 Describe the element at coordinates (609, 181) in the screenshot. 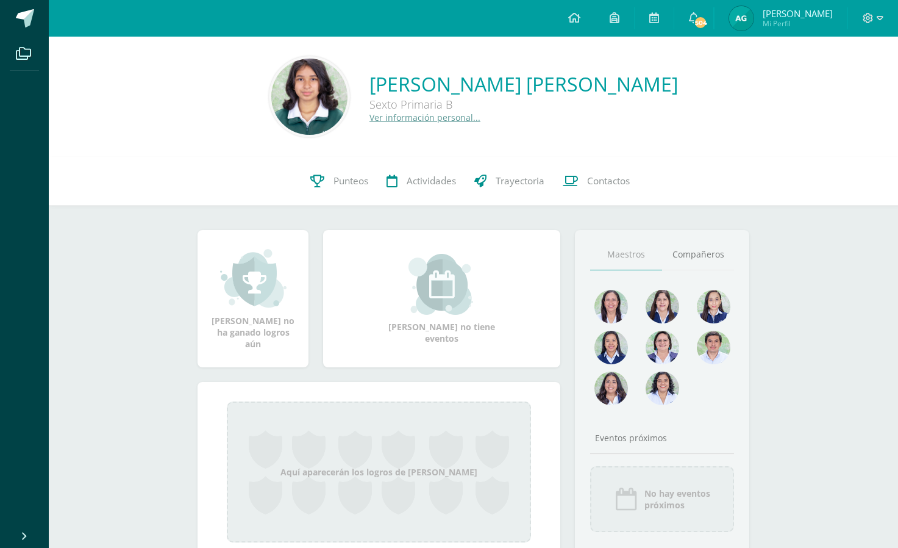

I see `span: Contactos` at that location.